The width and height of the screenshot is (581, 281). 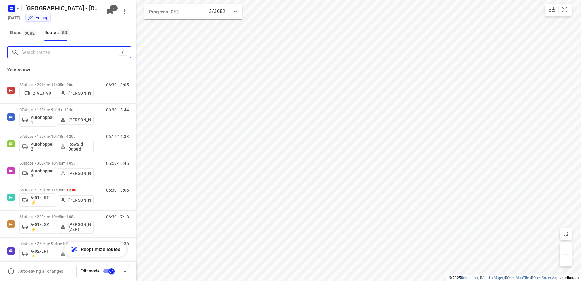 What do you see at coordinates (164, 12) in the screenshot?
I see `span: Progress (0%)` at bounding box center [164, 12].